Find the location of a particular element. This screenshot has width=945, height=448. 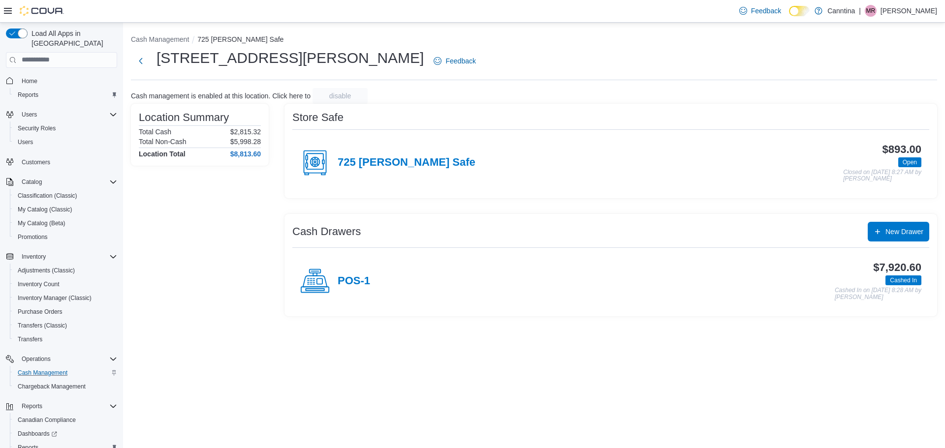

a: Reports is located at coordinates (28, 95).